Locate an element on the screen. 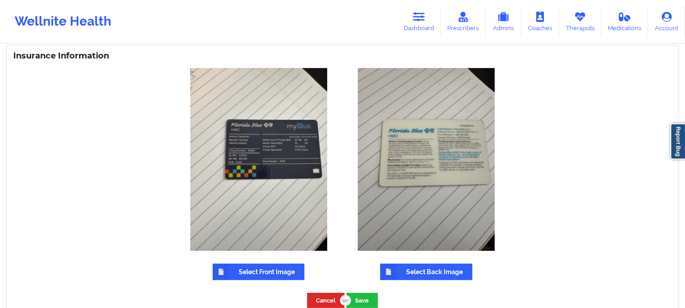 Image resolution: width=685 pixels, height=308 pixels. a: Therapists is located at coordinates (580, 21).